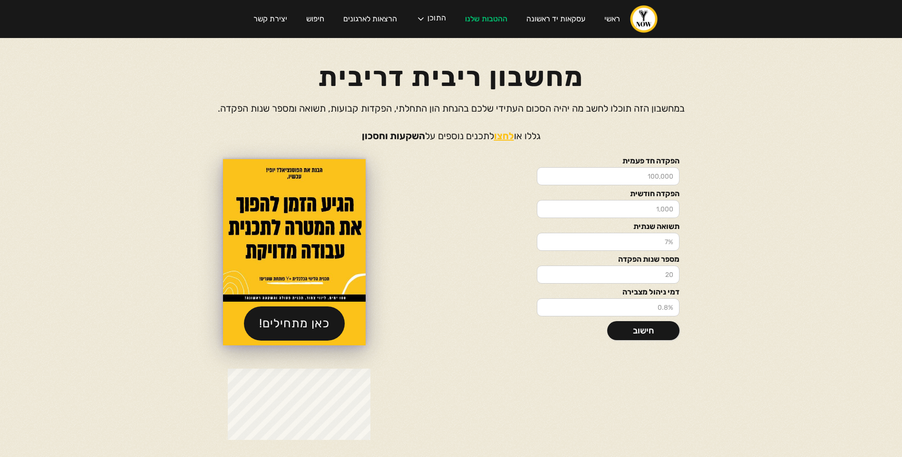 The width and height of the screenshot is (902, 457). Describe the element at coordinates (270, 19) in the screenshot. I see `a: יצירת קשר` at that location.